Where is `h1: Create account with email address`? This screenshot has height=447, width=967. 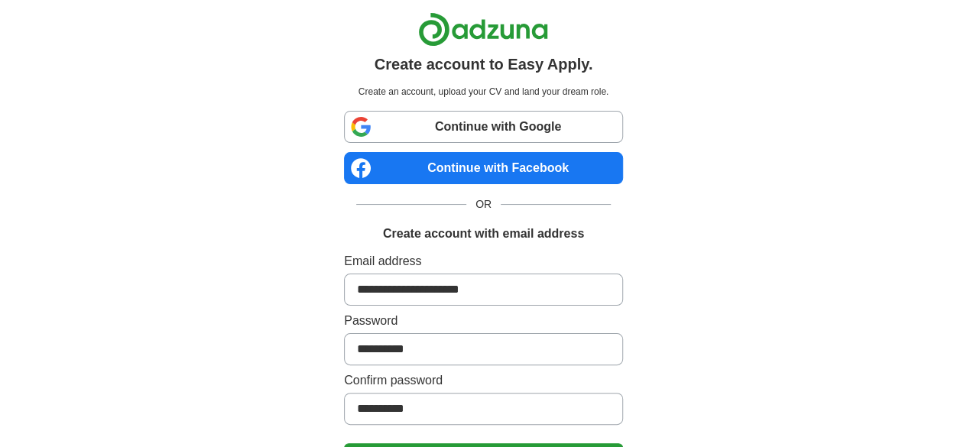 h1: Create account with email address is located at coordinates (483, 234).